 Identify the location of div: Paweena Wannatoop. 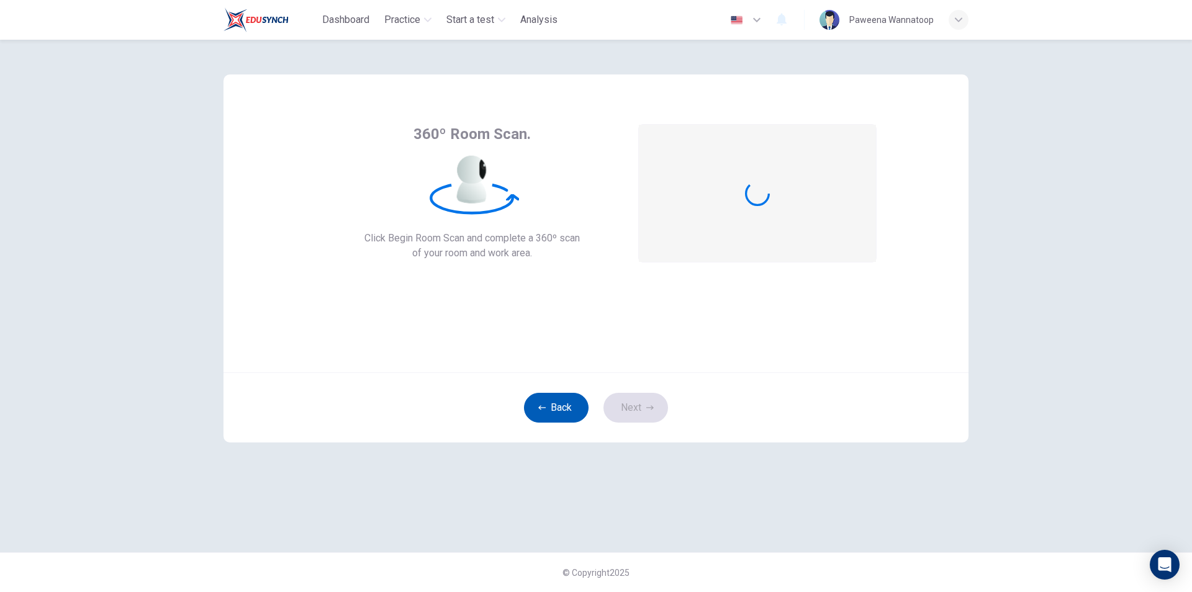
(891, 20).